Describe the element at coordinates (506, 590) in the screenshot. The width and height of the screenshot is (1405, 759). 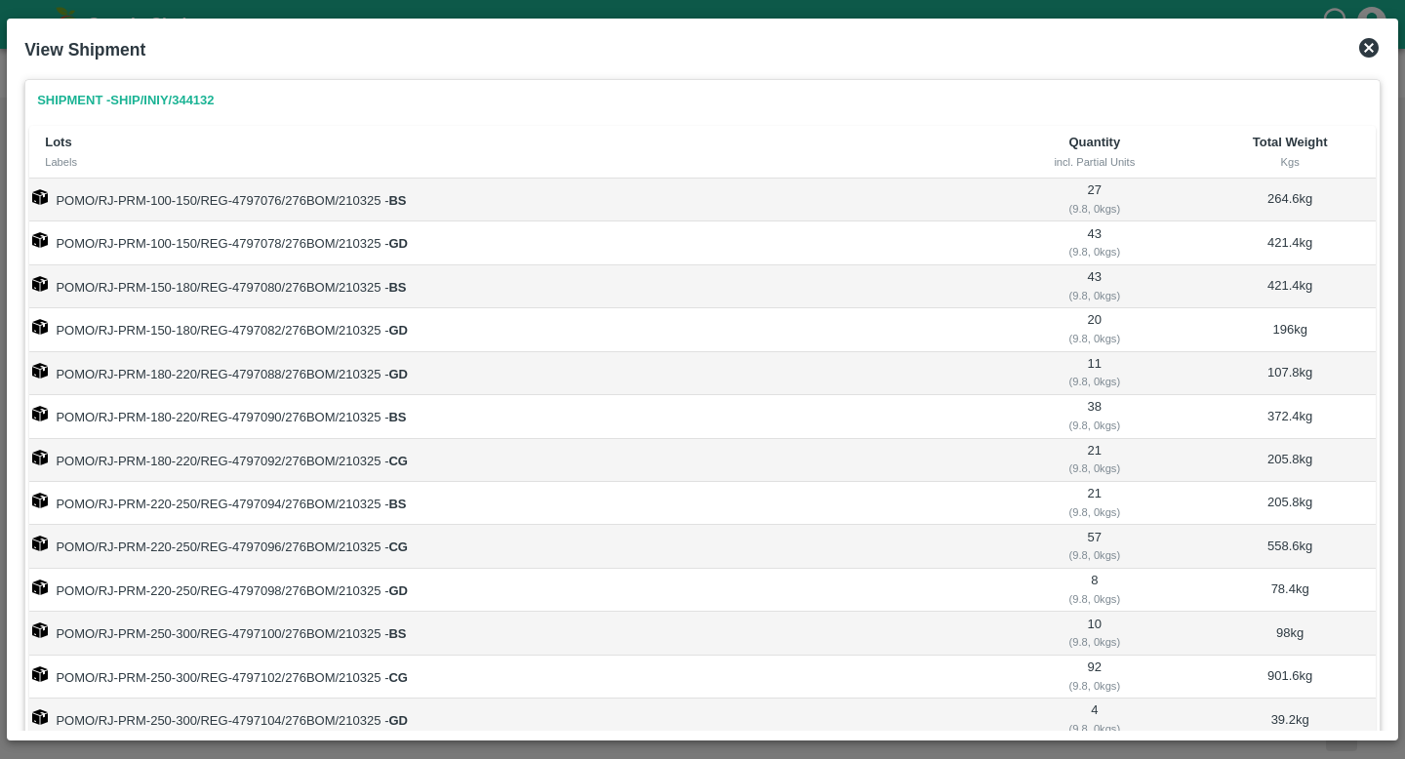
I see `td: POMO/RJ-PRM-220-250/REG-4797098/276BOM/210325 -` at that location.